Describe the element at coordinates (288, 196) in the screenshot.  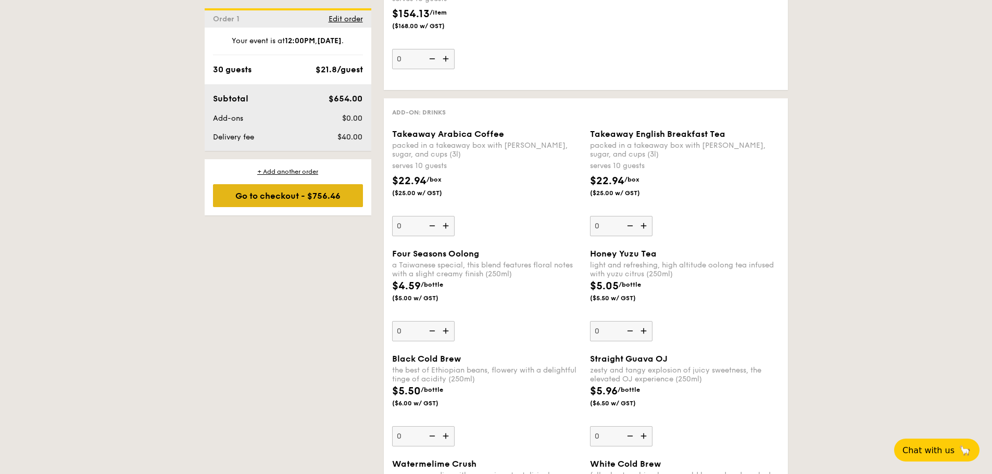
I see `div: Go to checkout - $756.46` at that location.